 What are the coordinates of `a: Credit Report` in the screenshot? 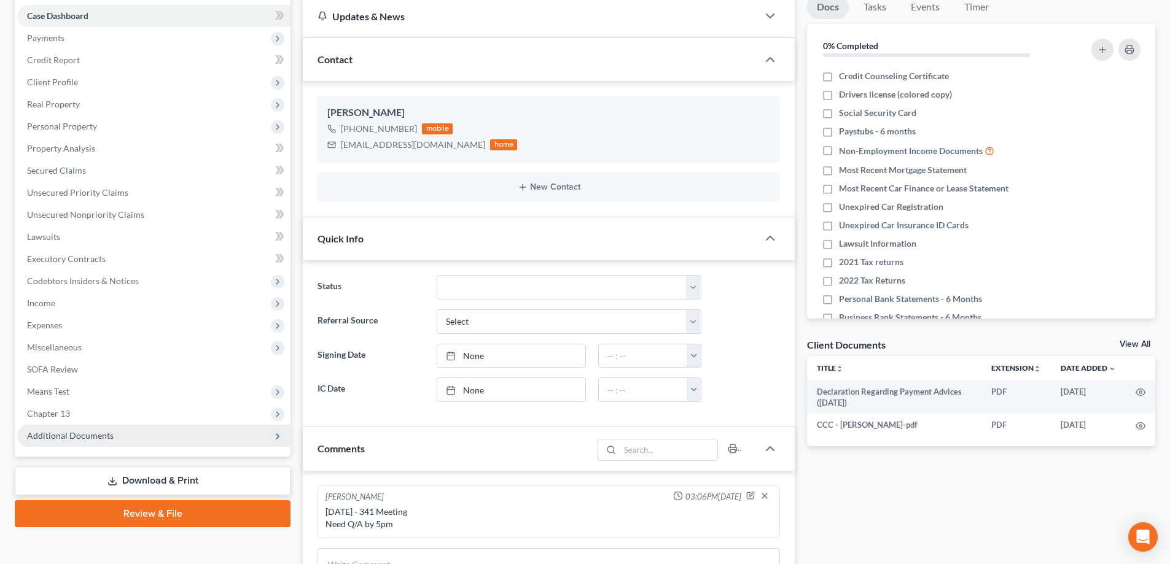 It's located at (154, 60).